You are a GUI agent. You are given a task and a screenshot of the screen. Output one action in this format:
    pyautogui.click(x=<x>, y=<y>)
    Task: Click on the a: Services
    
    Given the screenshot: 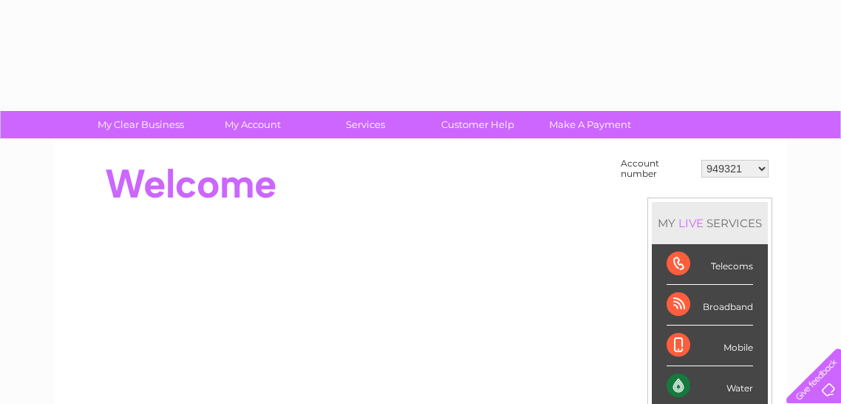 What is the action you would take?
    pyautogui.click(x=365, y=124)
    